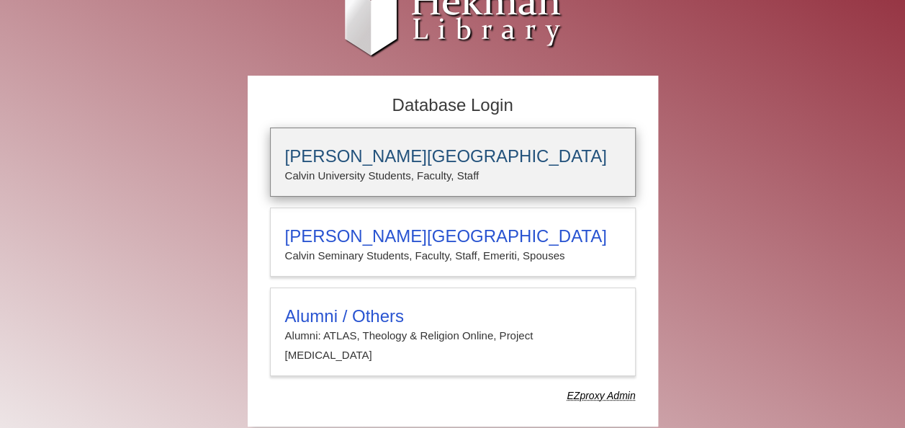 This screenshot has width=905, height=428. What do you see at coordinates (453, 105) in the screenshot?
I see `h2: Database Login` at bounding box center [453, 105].